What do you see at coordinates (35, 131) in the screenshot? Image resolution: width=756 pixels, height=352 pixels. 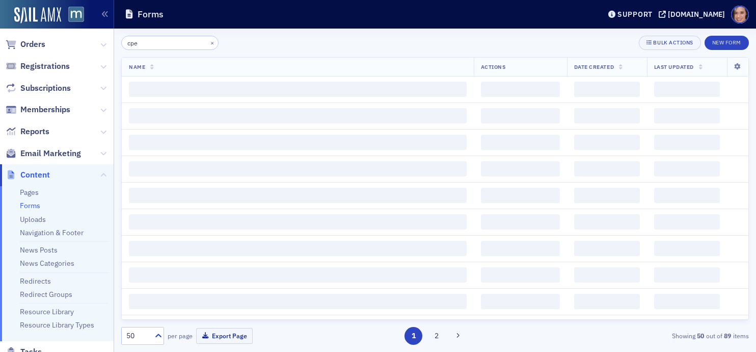 I see `span: Reports` at bounding box center [35, 131].